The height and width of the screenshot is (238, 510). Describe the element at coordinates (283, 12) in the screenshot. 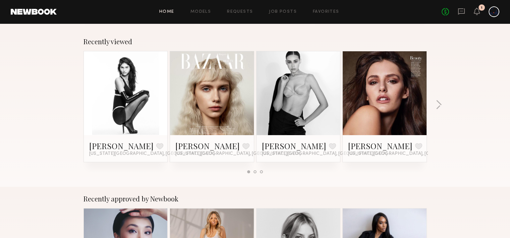

I see `a: Job Posts` at that location.